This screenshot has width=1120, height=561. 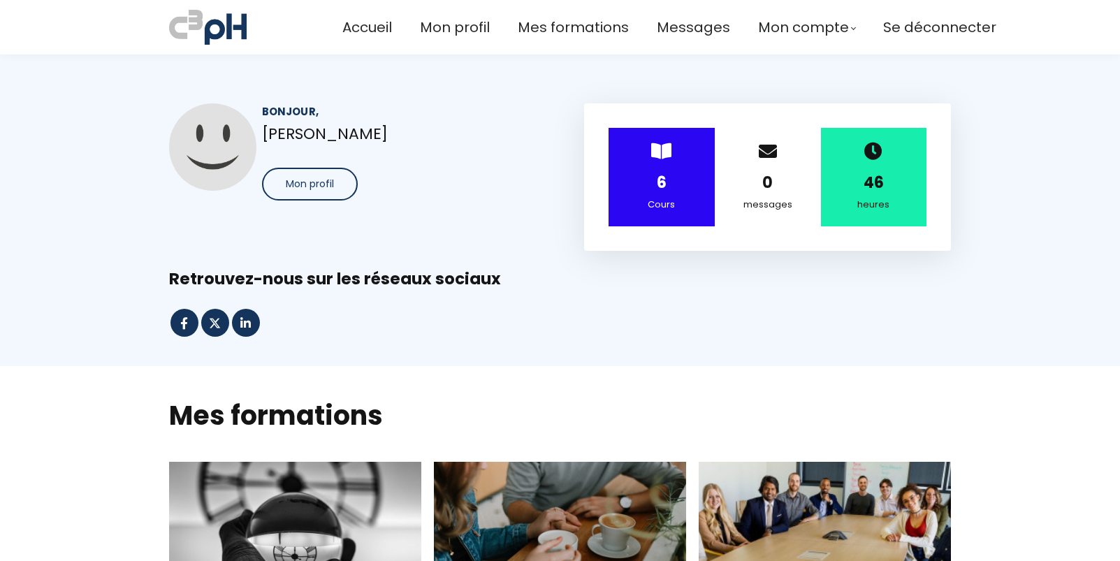 I want to click on a: Mes formations, so click(x=573, y=27).